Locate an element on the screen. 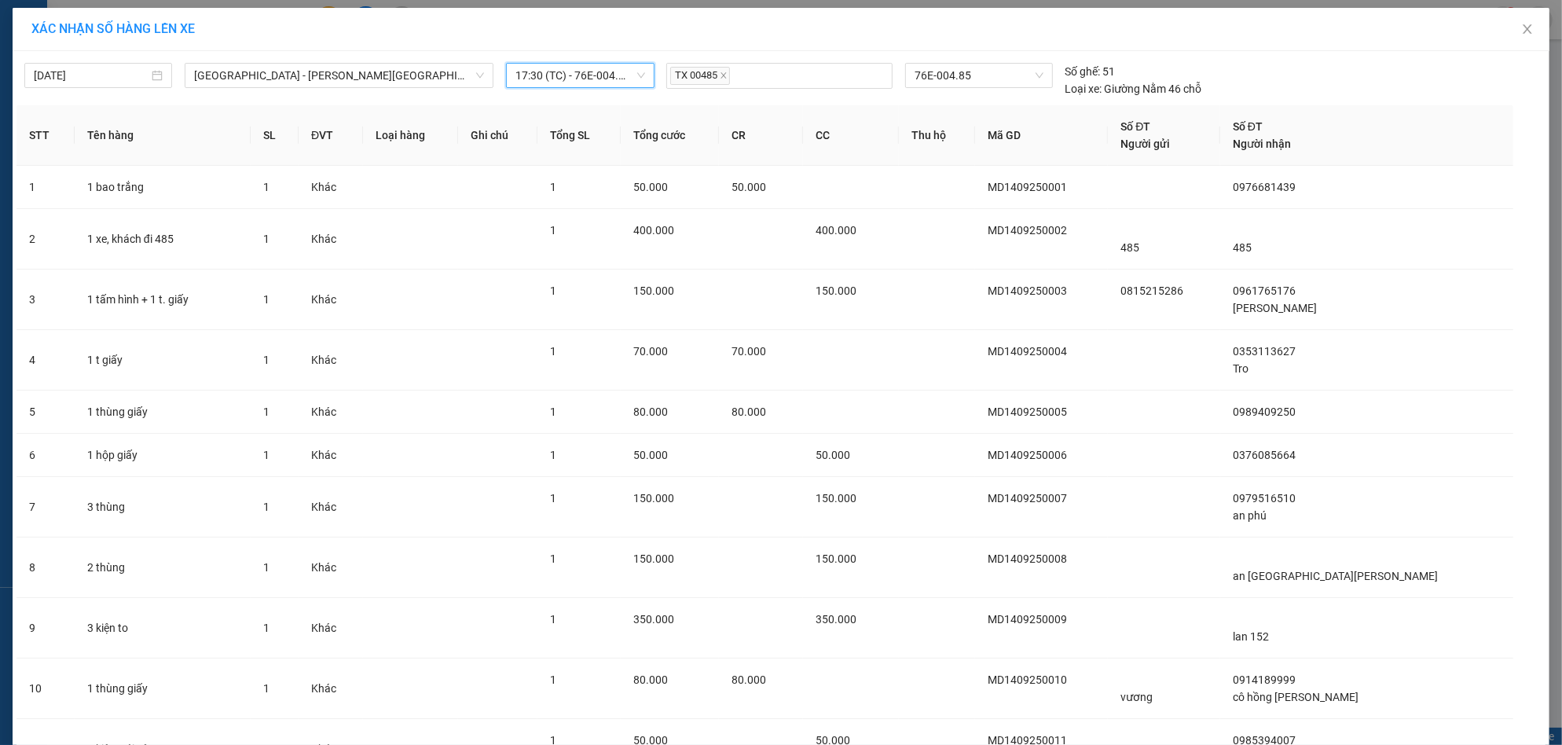 This screenshot has width=1562, height=745. span: an phú is located at coordinates (1250, 516).